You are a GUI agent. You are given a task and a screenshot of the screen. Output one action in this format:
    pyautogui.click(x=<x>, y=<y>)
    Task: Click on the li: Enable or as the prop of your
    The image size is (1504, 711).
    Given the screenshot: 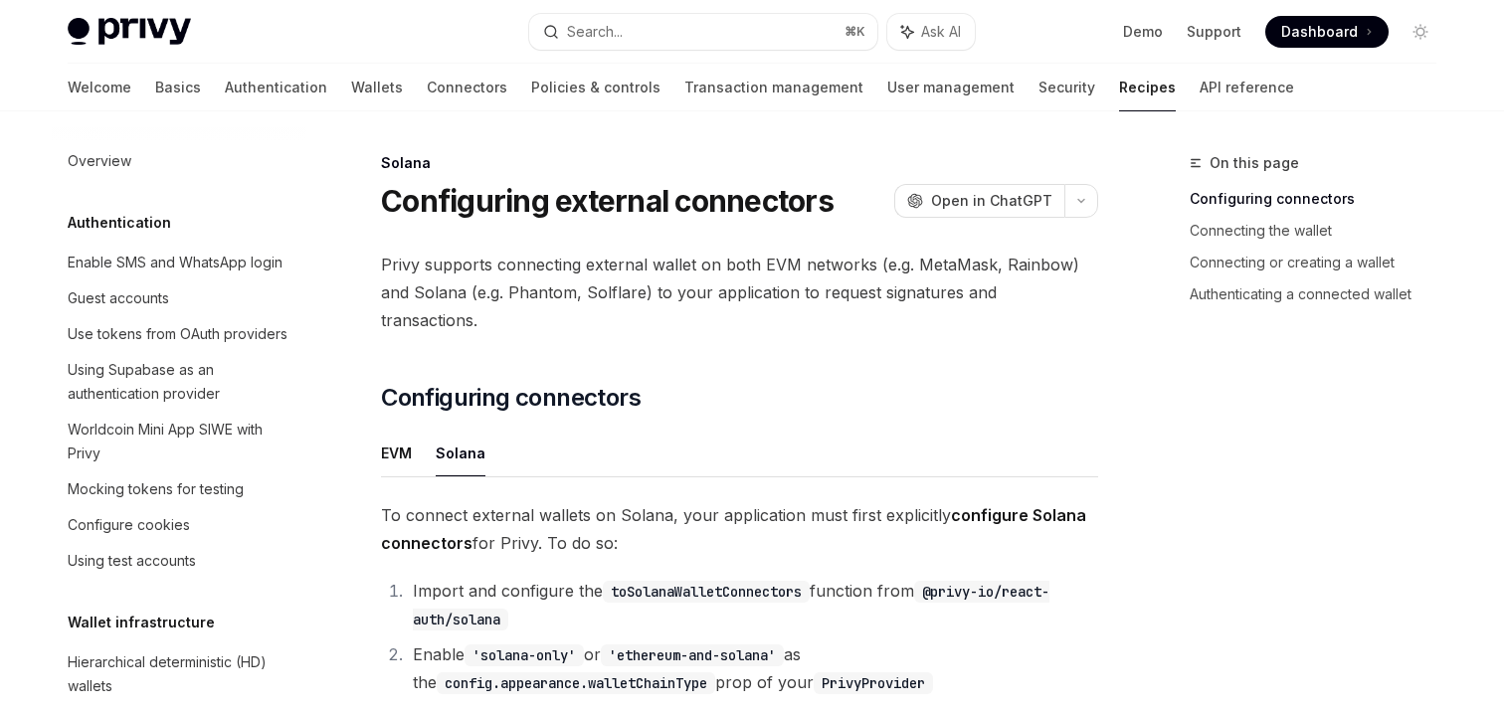 What is the action you would take?
    pyautogui.click(x=752, y=668)
    